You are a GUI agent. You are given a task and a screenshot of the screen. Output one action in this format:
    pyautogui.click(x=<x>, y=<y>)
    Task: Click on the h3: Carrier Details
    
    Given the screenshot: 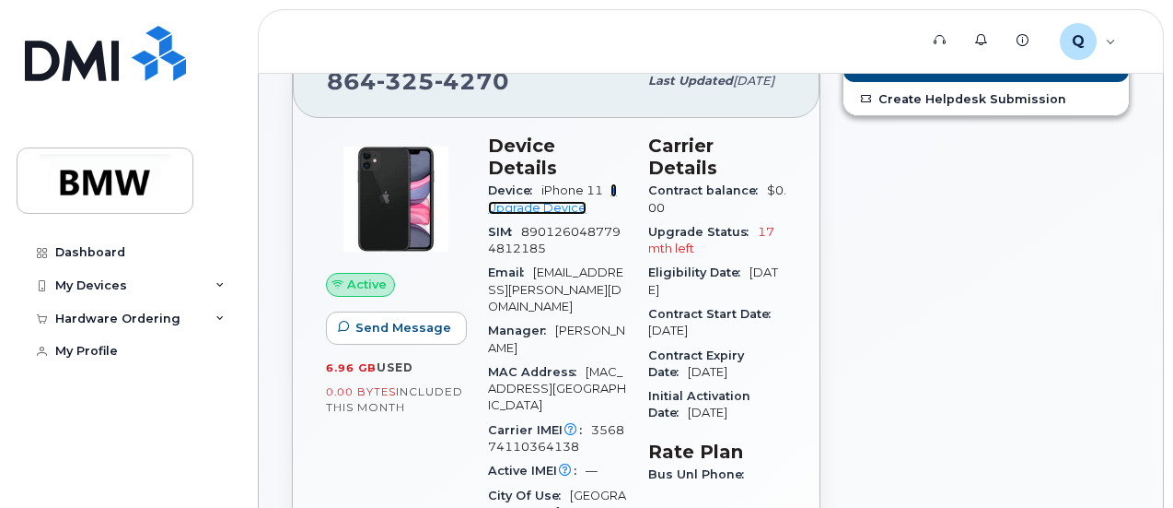 What is the action you would take?
    pyautogui.click(x=718, y=157)
    